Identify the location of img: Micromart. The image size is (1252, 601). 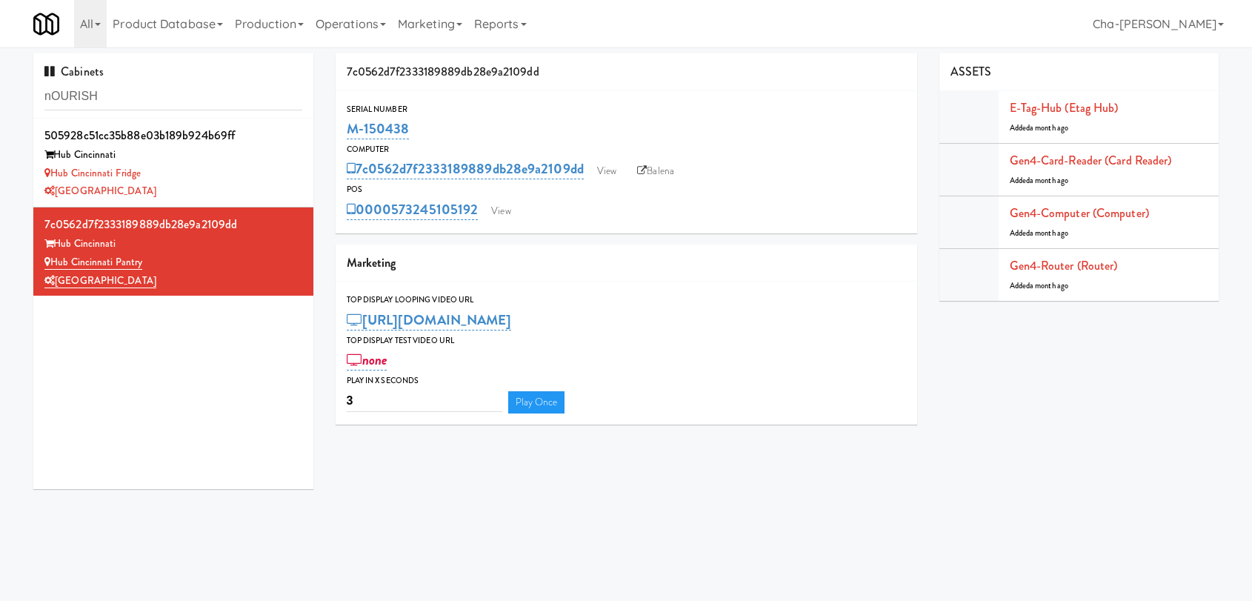
(46, 24).